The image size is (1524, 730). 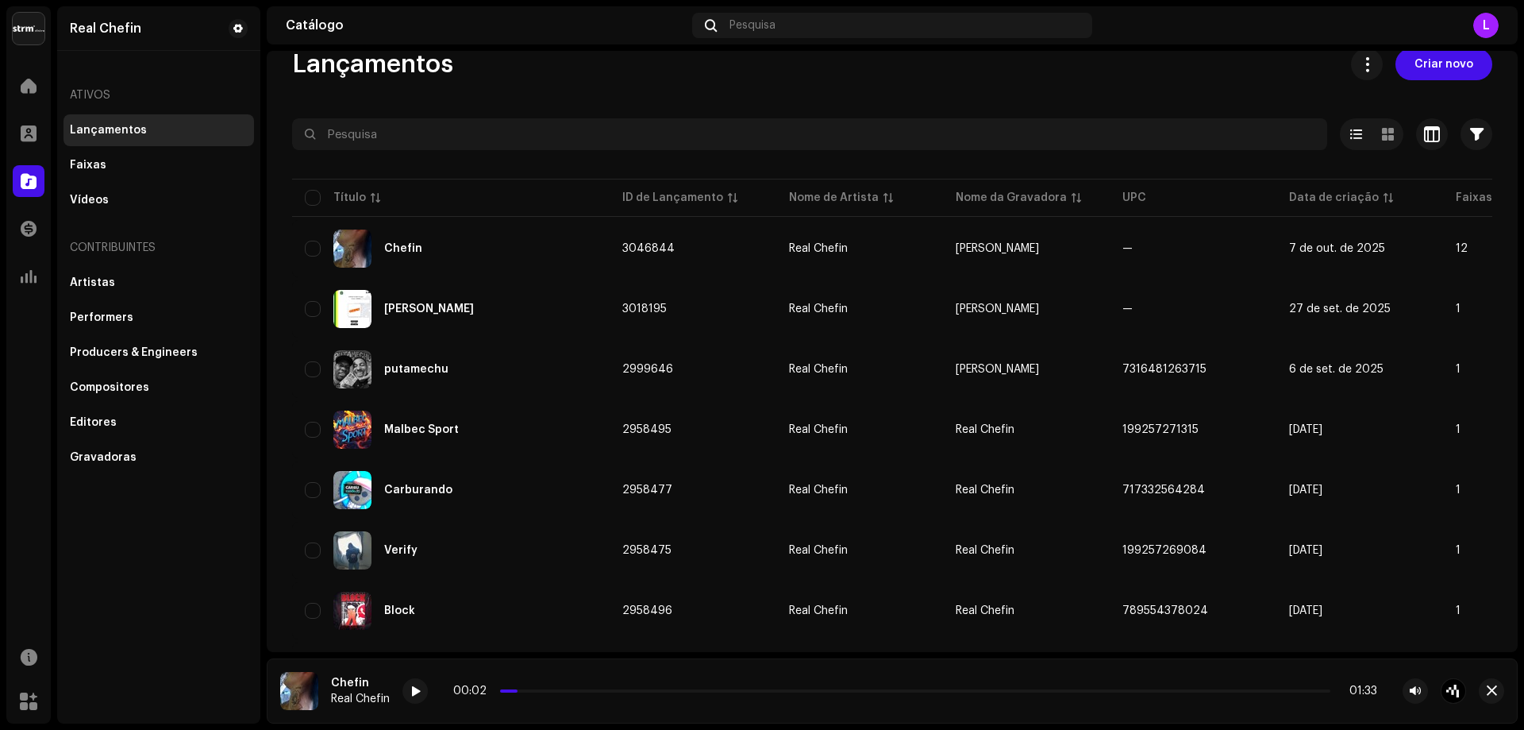 I want to click on button: Criar novo, so click(x=1444, y=64).